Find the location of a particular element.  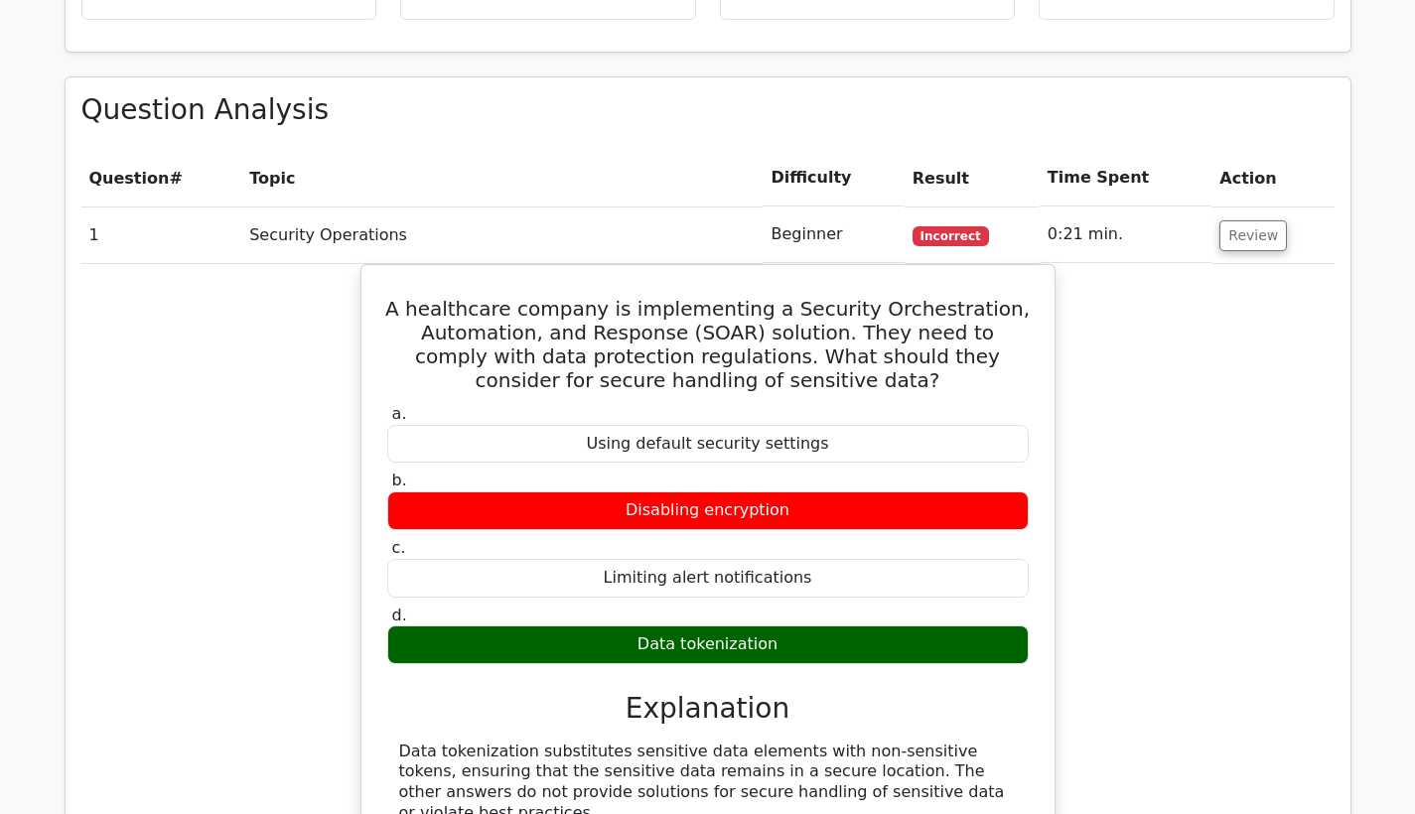

th: Topic is located at coordinates (501, 178).